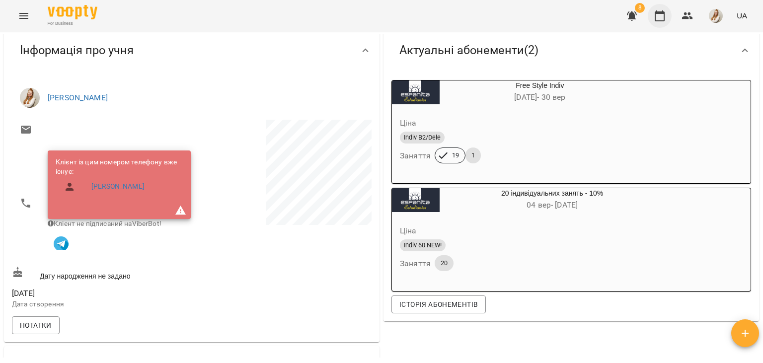  I want to click on p: Дата створення, so click(101, 304).